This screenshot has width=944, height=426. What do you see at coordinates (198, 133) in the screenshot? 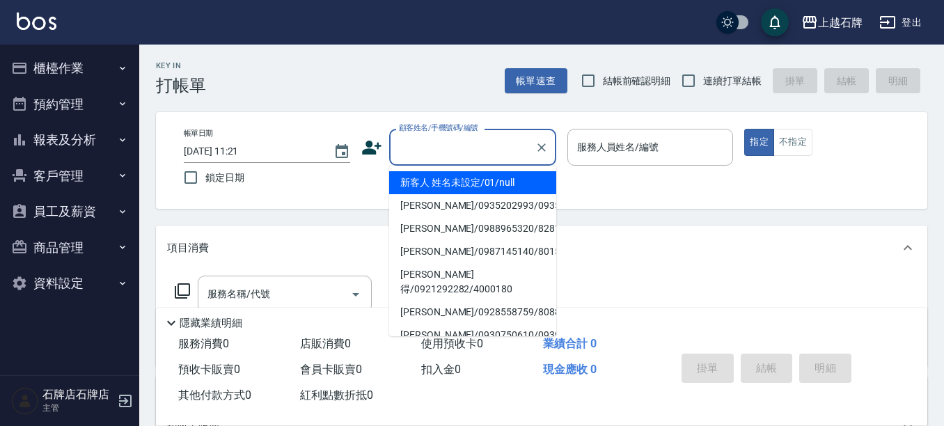
I see `label: 帳單日期` at bounding box center [198, 133].